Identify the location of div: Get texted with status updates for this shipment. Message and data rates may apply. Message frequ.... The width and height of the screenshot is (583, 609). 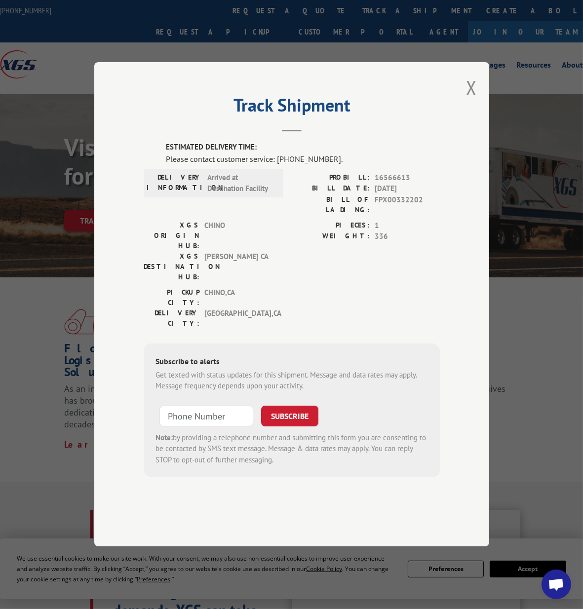
(292, 380).